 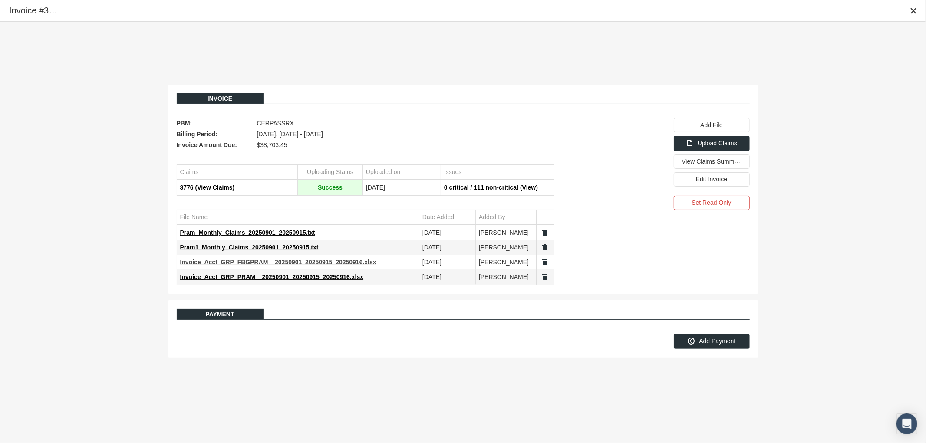 What do you see at coordinates (712, 179) in the screenshot?
I see `span: Edit Invoice` at bounding box center [712, 179].